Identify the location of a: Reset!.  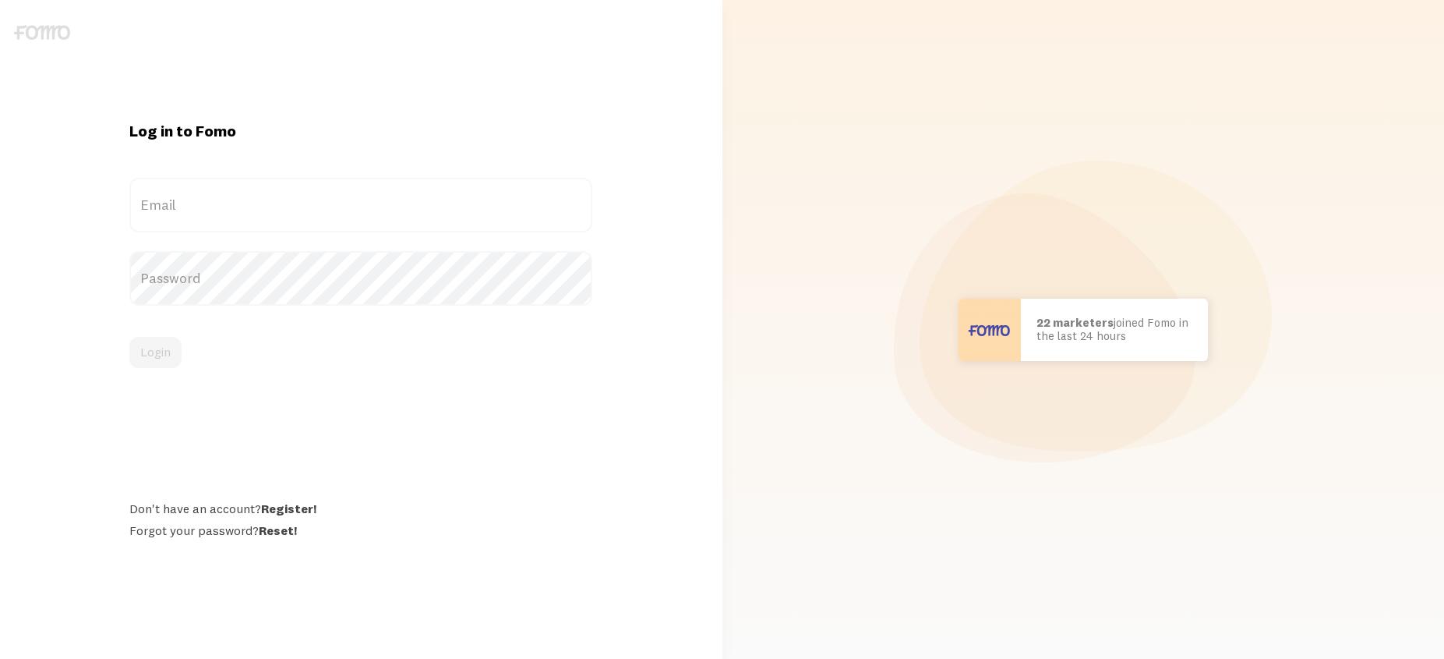
(277, 530).